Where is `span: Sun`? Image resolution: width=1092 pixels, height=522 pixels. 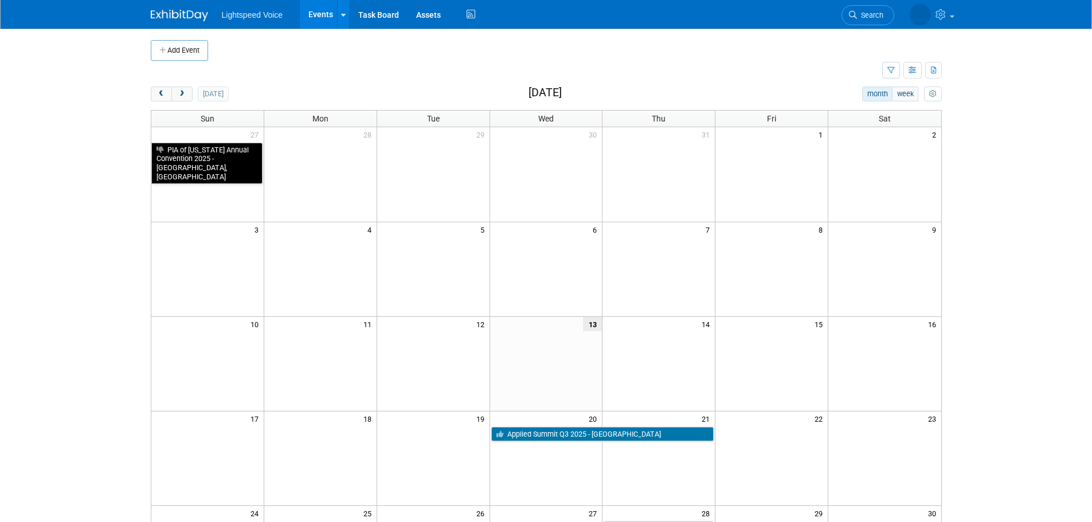
span: Sun is located at coordinates (207, 119).